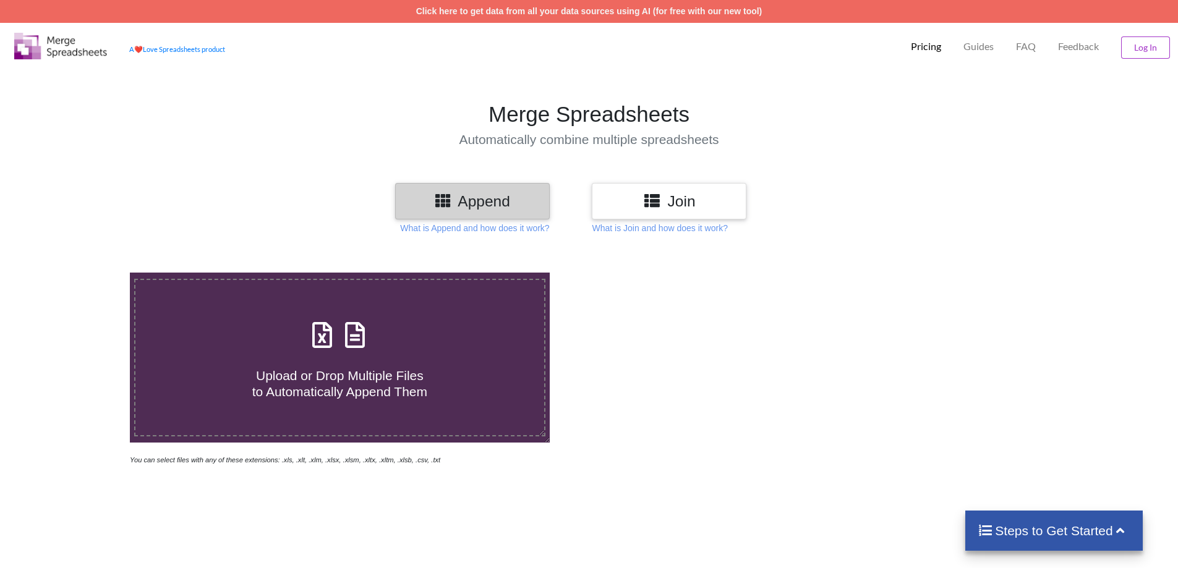 This screenshot has width=1178, height=568. Describe the element at coordinates (669, 201) in the screenshot. I see `h3: Join` at that location.